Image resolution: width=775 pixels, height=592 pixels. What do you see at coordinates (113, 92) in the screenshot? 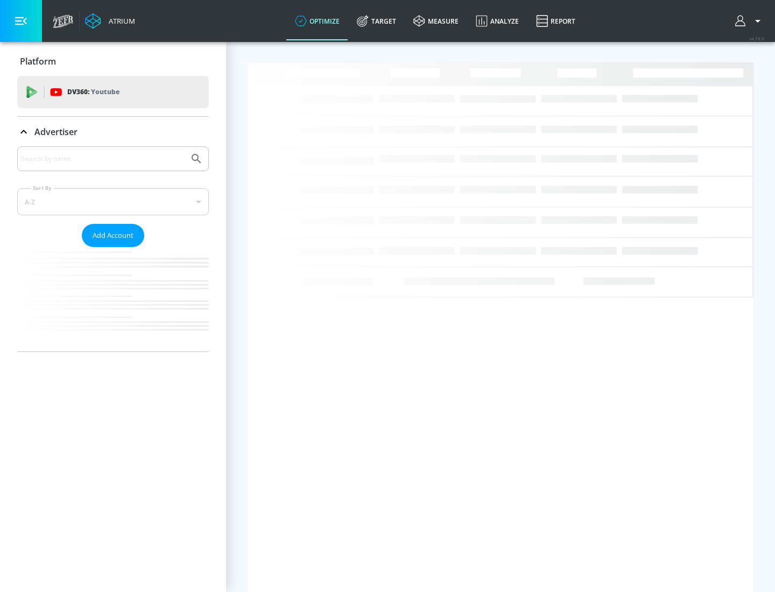
I see `div: DV360: Youtube` at bounding box center [113, 92].